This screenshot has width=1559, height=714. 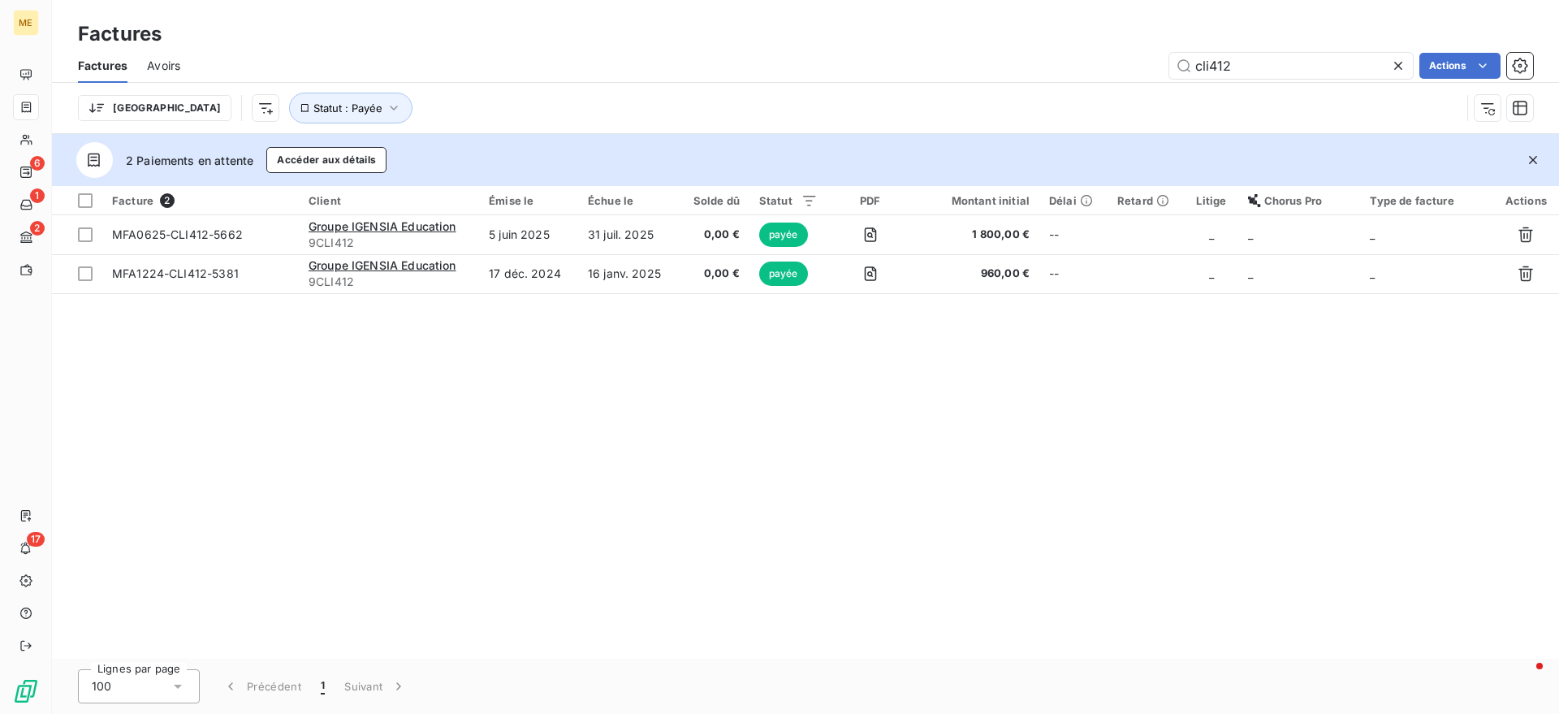 I want to click on td: 17 déc. 2024, so click(x=528, y=274).